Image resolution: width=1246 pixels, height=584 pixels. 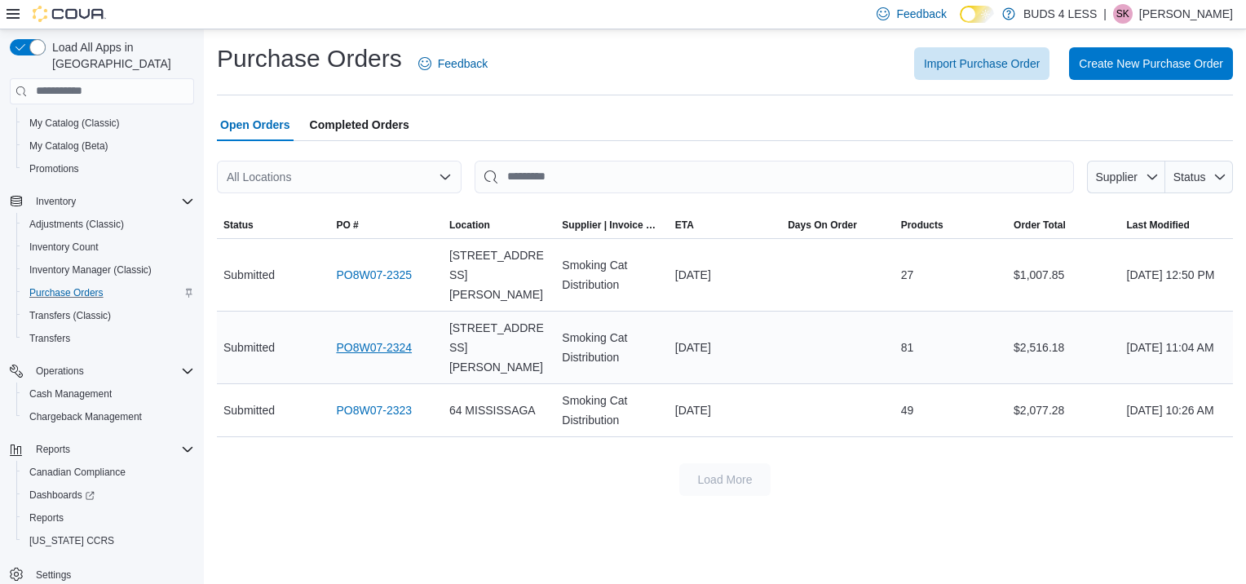 I want to click on span: 81, so click(x=907, y=347).